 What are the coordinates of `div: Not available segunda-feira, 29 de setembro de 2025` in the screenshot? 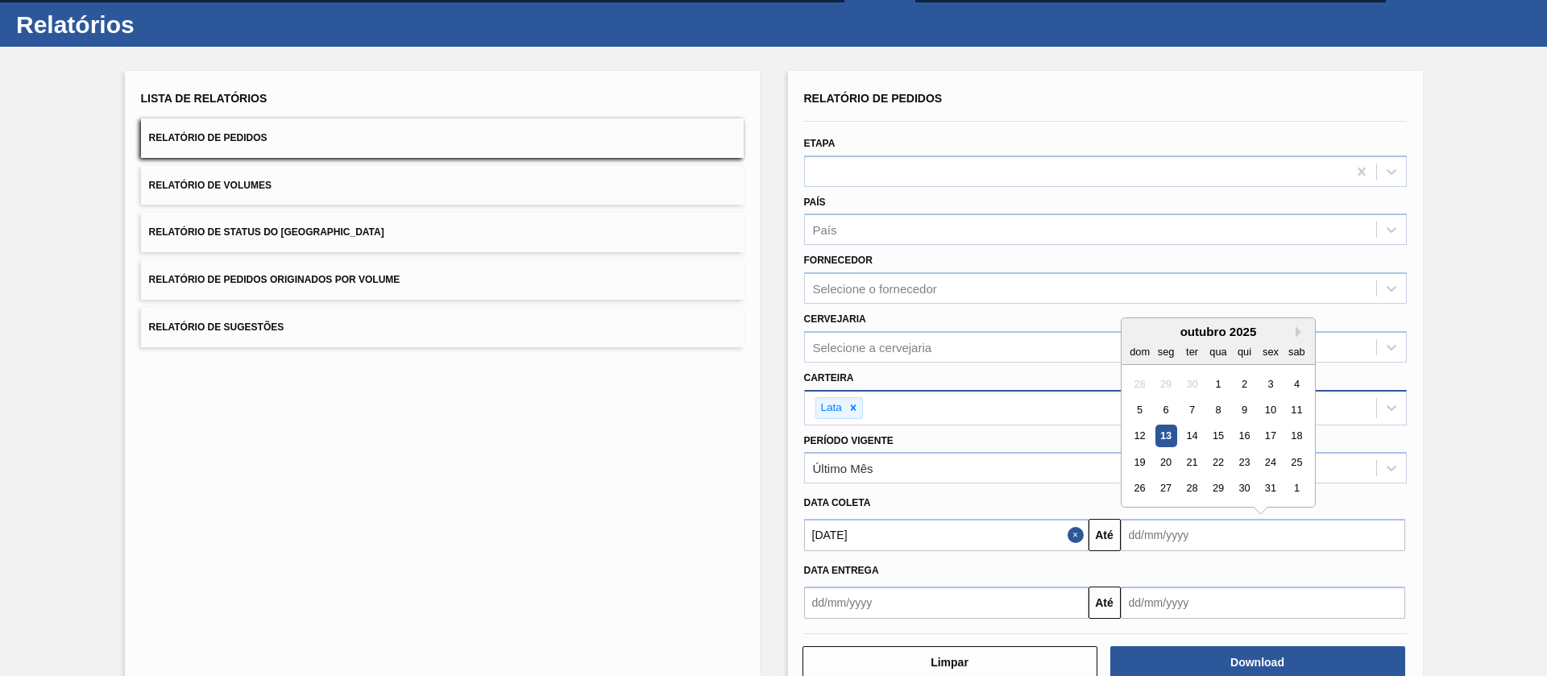 It's located at (1165, 383).